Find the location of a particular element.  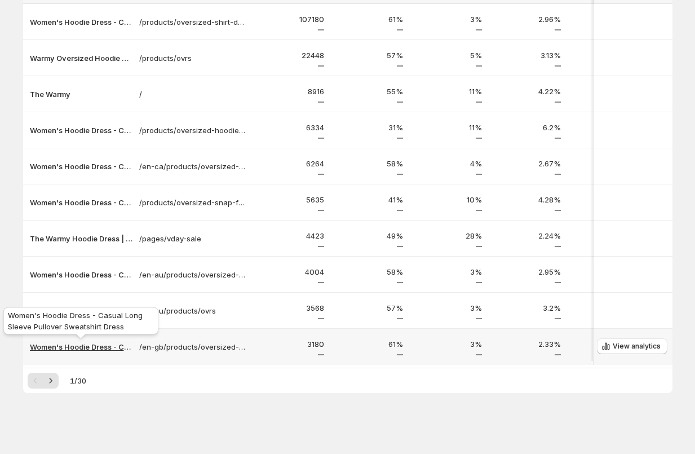

button: The Warmy is located at coordinates (81, 94).